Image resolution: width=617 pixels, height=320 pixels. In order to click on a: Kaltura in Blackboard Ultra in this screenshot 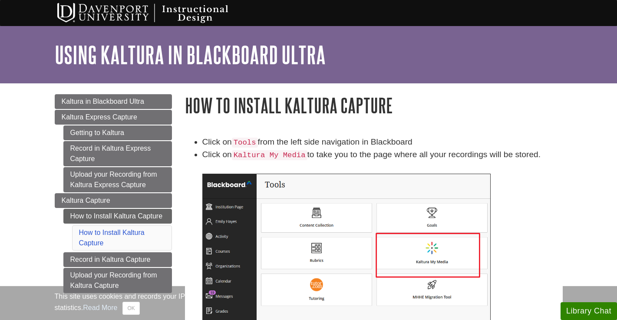, I will do `click(113, 102)`.